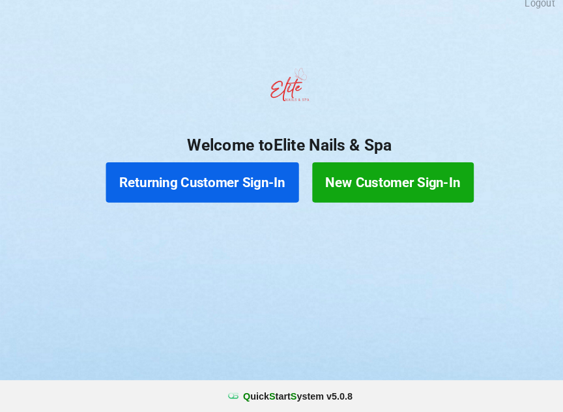 This screenshot has height=412, width=563. What do you see at coordinates (227, 396) in the screenshot?
I see `img: favicon.ico` at bounding box center [227, 396].